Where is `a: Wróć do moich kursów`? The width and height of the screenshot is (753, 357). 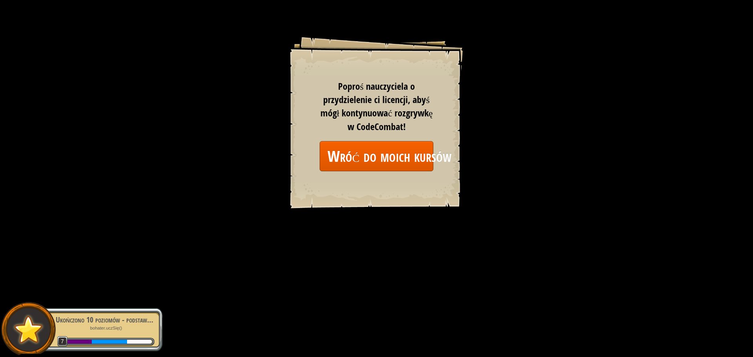
a: Wróć do moich kursów is located at coordinates (376, 156).